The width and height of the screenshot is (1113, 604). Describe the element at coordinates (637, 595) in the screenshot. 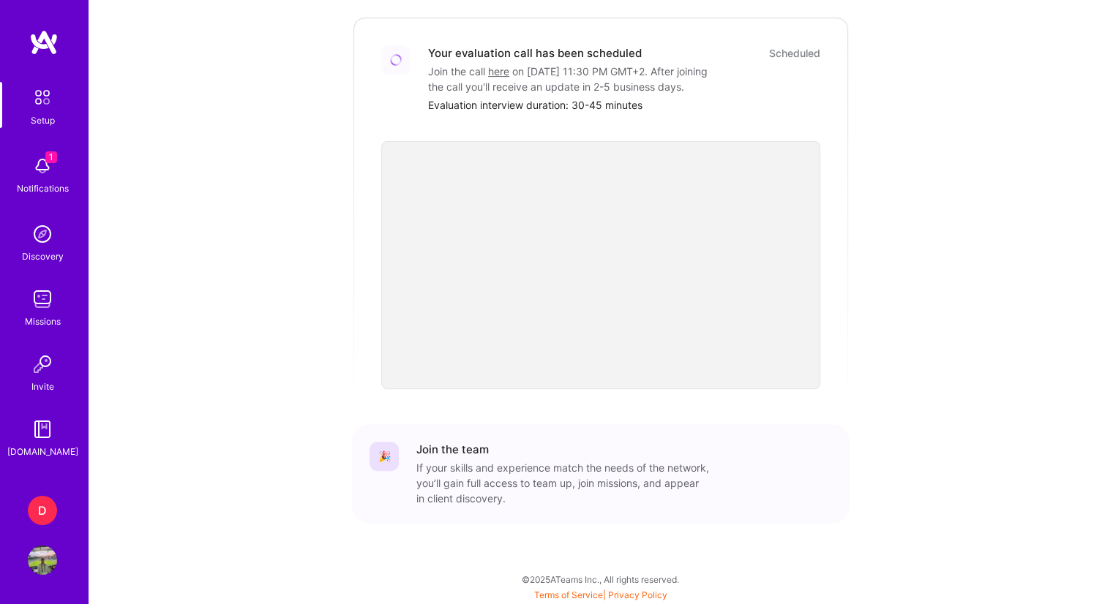

I see `a: Privacy Policy` at that location.